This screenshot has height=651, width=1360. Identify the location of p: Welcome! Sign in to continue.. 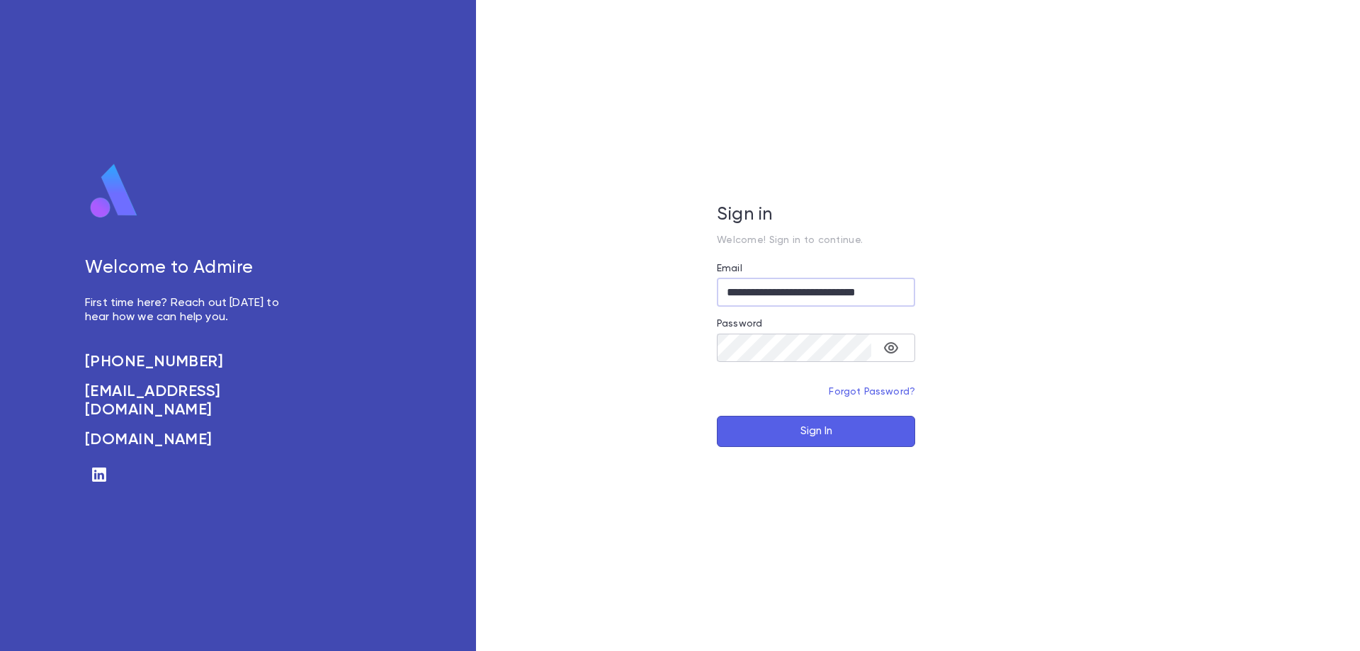
(816, 240).